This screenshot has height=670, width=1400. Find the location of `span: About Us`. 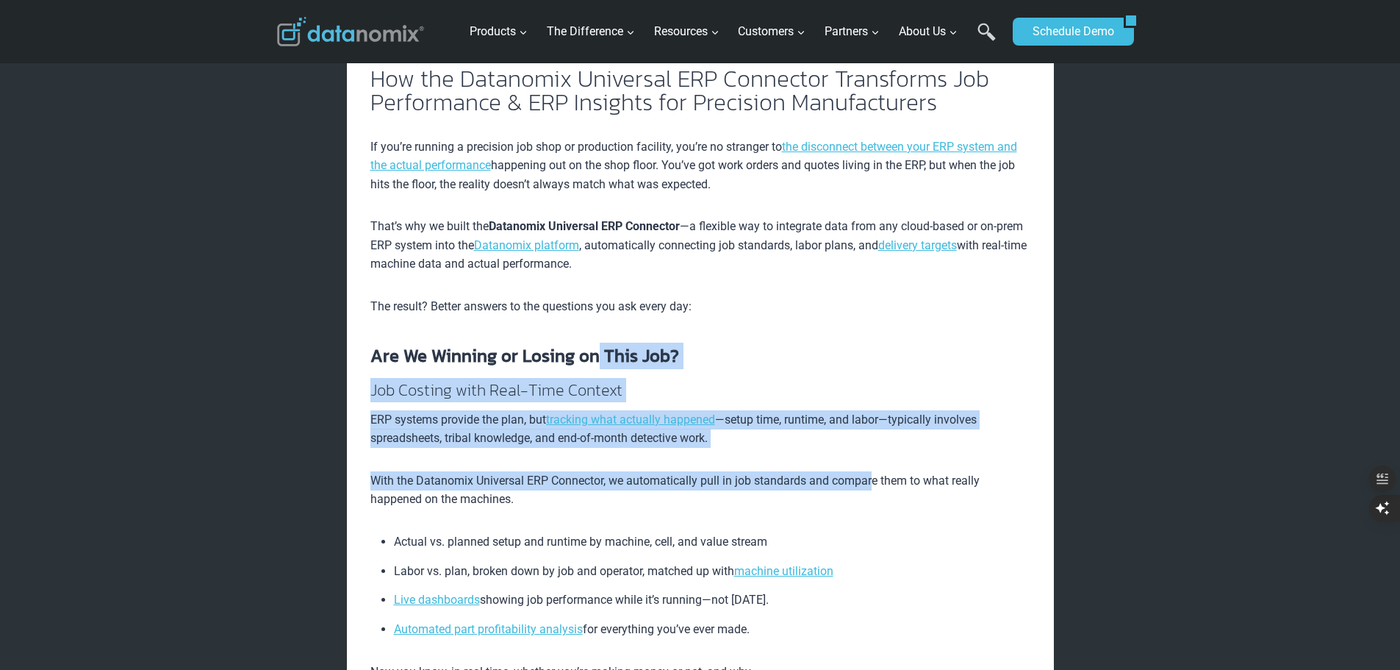

span: About Us is located at coordinates (928, 32).